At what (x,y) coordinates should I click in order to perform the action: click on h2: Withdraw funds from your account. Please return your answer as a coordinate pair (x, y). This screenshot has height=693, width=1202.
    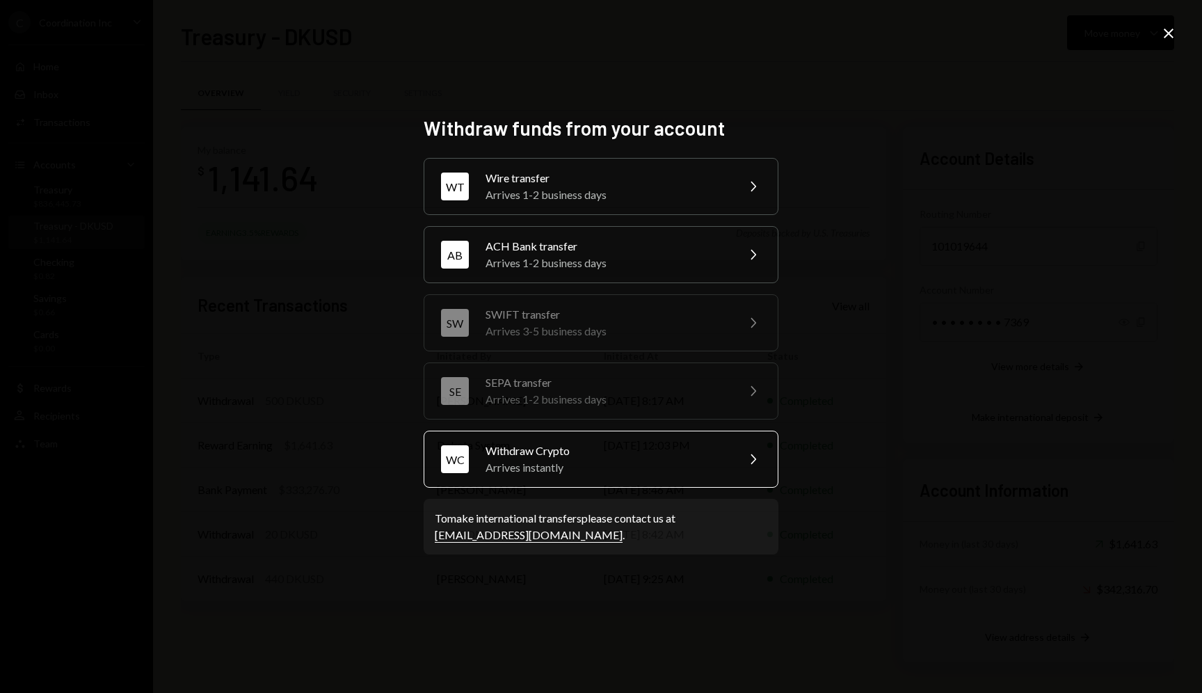
    Looking at the image, I should click on (601, 128).